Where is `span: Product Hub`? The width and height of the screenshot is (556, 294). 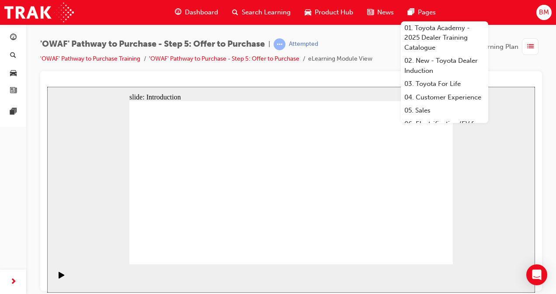 span: Product Hub is located at coordinates (334, 12).